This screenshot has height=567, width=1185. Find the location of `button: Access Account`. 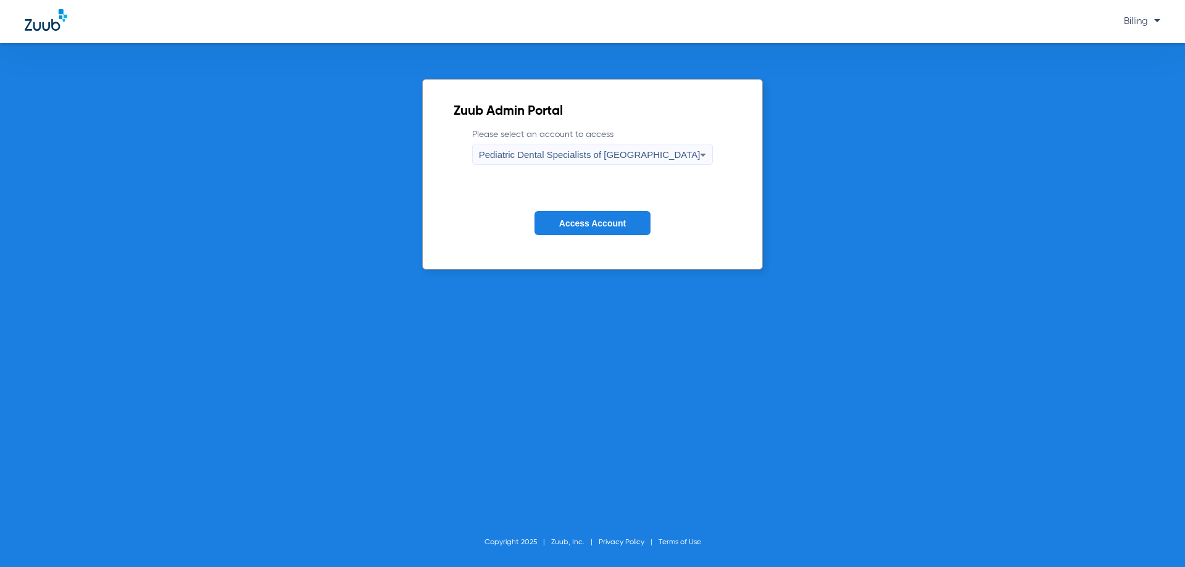

button: Access Account is located at coordinates (593, 223).